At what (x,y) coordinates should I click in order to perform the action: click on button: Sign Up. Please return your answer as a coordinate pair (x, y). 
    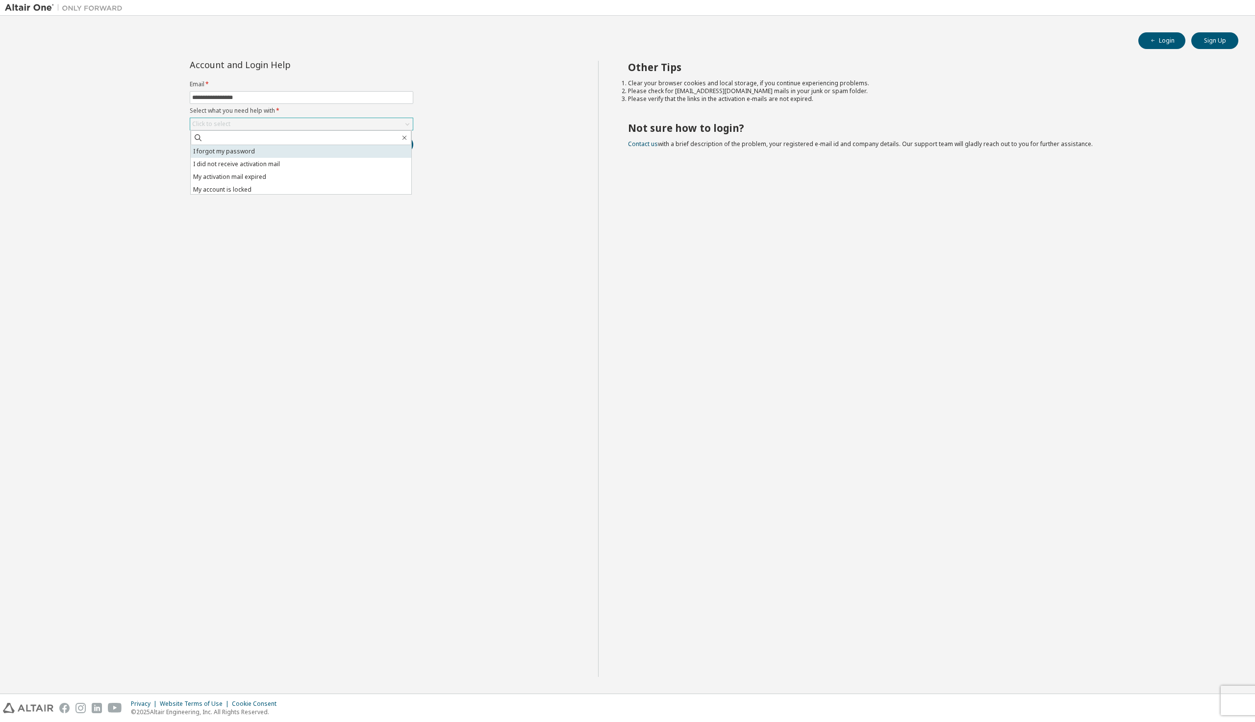
    Looking at the image, I should click on (1215, 41).